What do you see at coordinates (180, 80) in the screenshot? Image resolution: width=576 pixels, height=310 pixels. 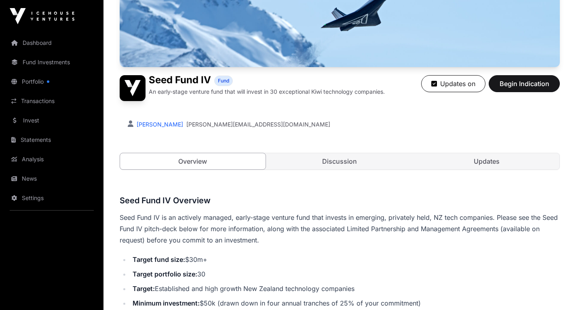 I see `h1: Seed Fund IV` at bounding box center [180, 80].